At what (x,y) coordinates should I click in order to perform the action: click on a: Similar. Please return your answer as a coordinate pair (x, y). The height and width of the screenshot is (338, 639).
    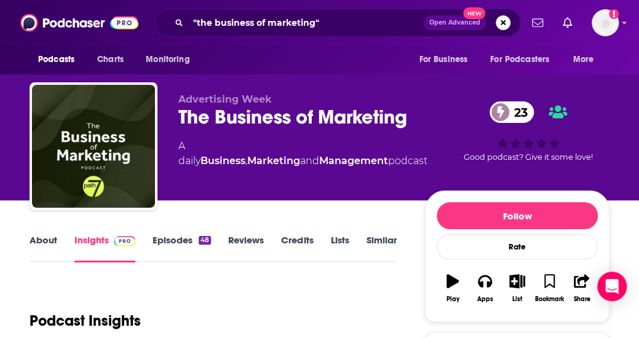
    Looking at the image, I should click on (381, 249).